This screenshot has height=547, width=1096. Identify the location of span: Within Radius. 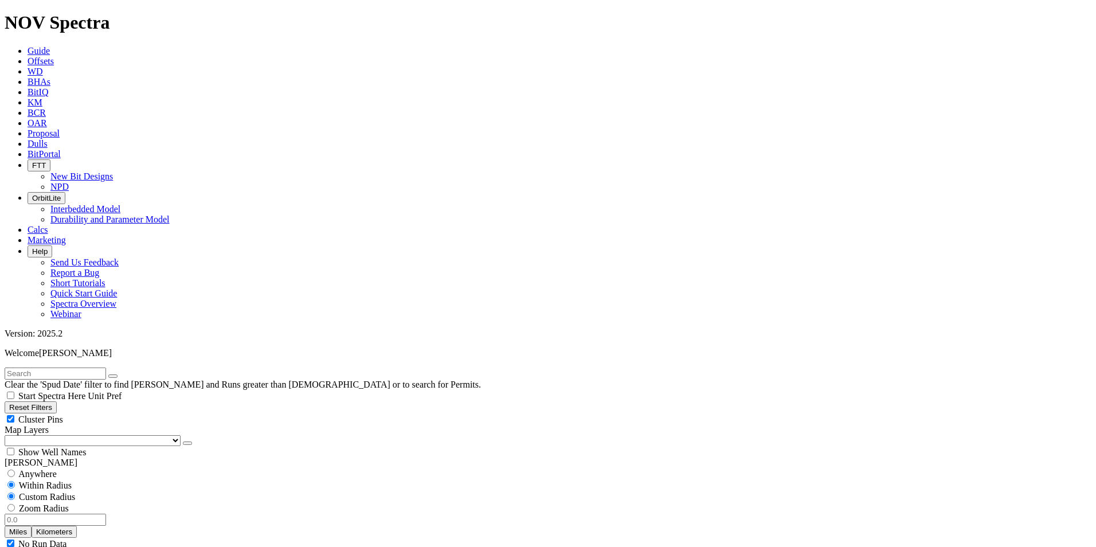
(45, 485).